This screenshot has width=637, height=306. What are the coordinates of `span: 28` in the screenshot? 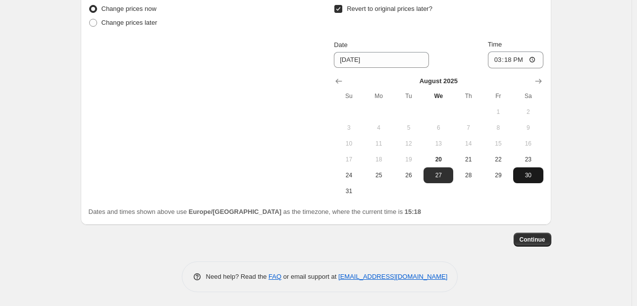 It's located at (468, 175).